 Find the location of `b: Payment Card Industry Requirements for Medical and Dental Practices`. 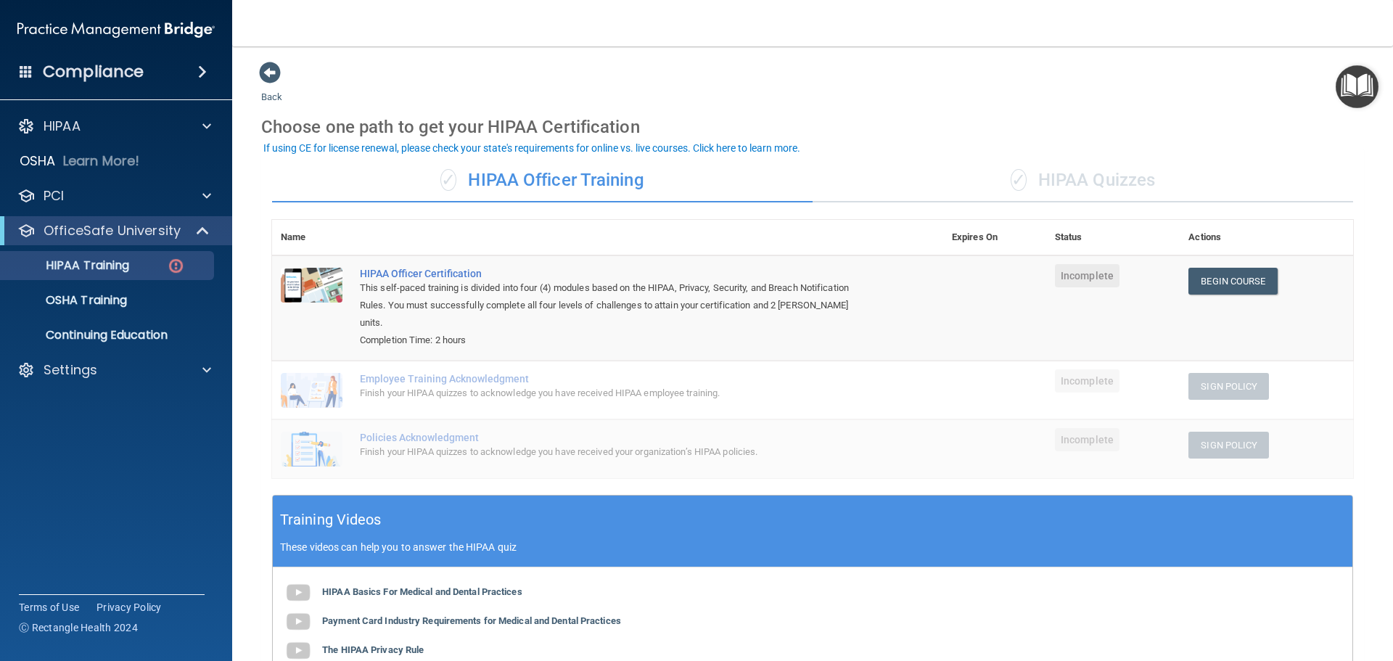

b: Payment Card Industry Requirements for Medical and Dental Practices is located at coordinates (472, 620).